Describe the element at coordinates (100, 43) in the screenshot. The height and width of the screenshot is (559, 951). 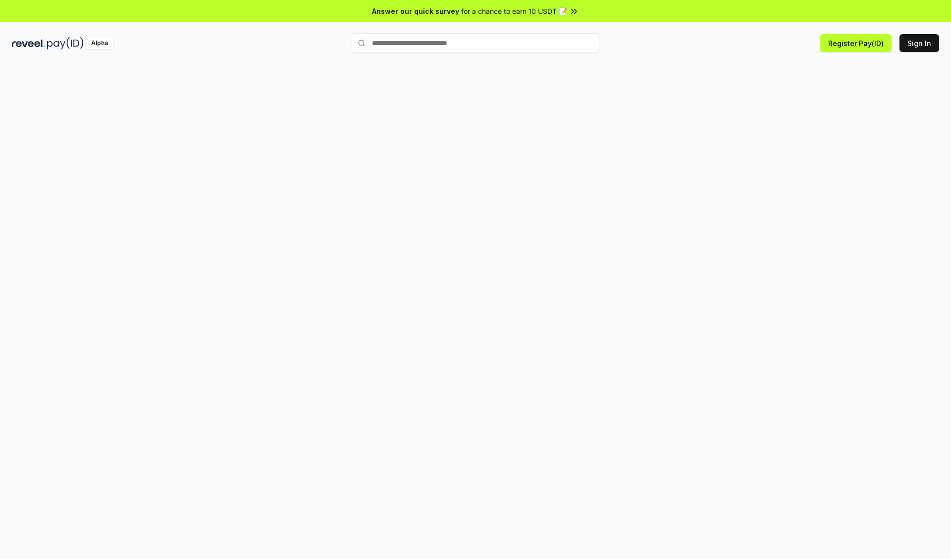
I see `div: Alpha` at that location.